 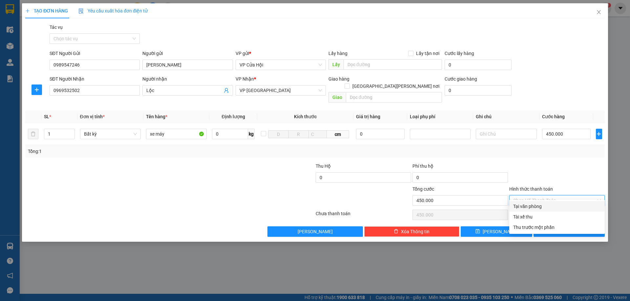 I want to click on div: Tổng: 1, so click(x=135, y=151).